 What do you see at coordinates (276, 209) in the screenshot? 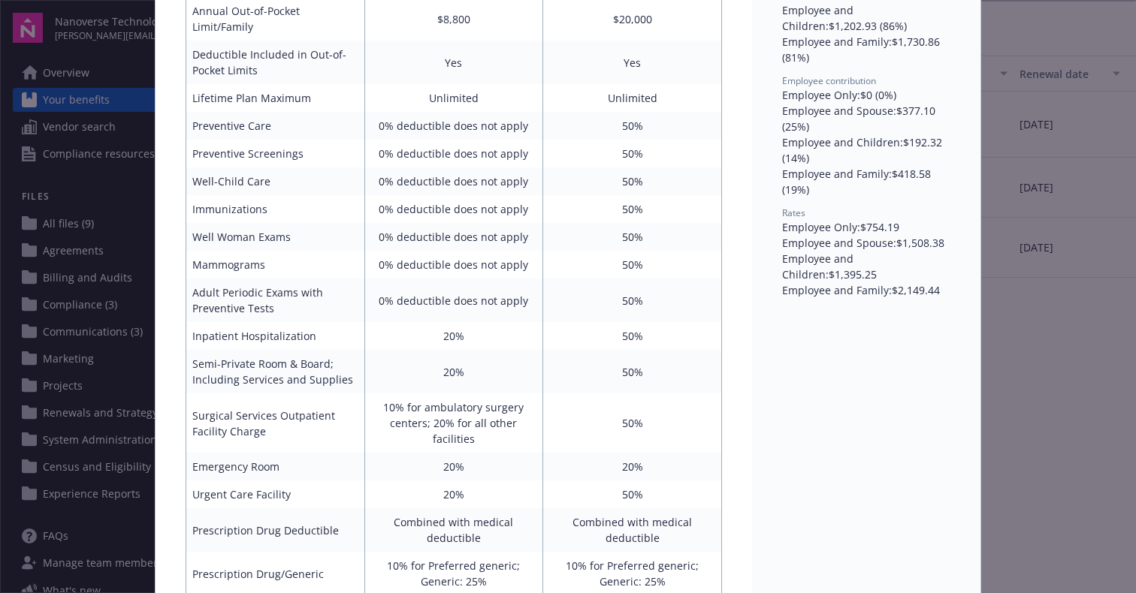
I see `td: Immunizations` at bounding box center [276, 209].